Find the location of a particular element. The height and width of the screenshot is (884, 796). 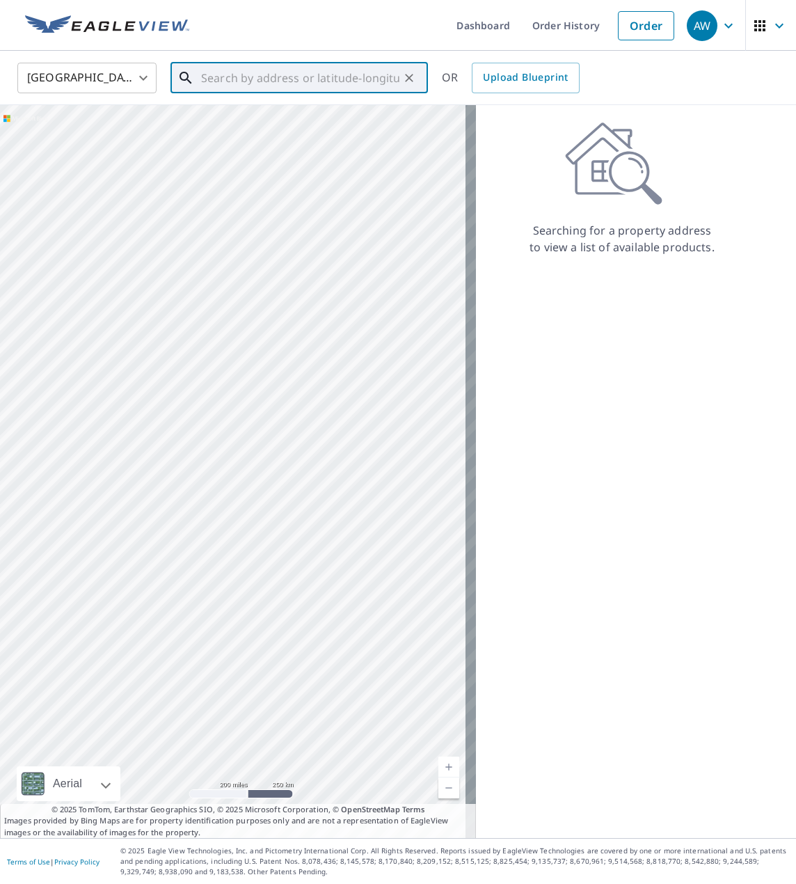

div: OR is located at coordinates (511, 78).